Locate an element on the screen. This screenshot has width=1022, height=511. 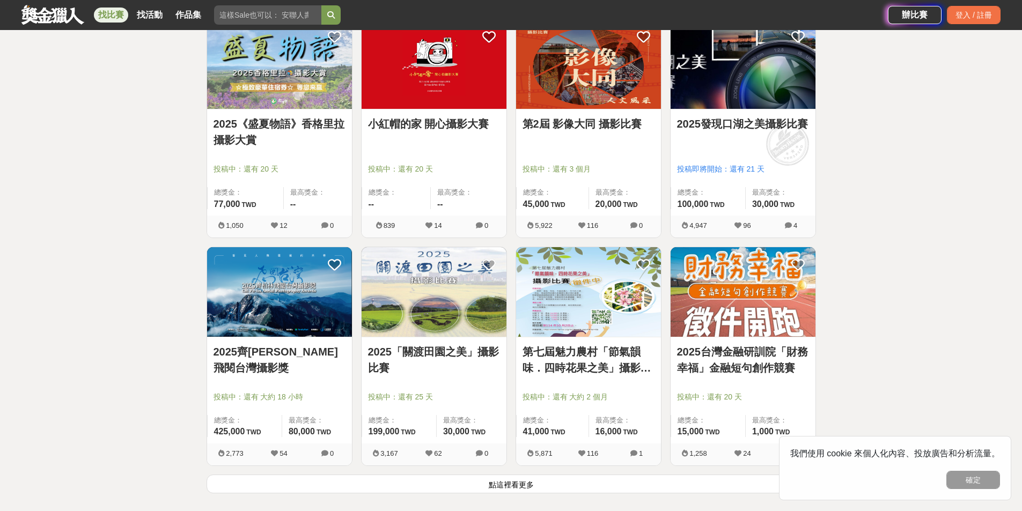
a: 找活動 is located at coordinates (150, 15).